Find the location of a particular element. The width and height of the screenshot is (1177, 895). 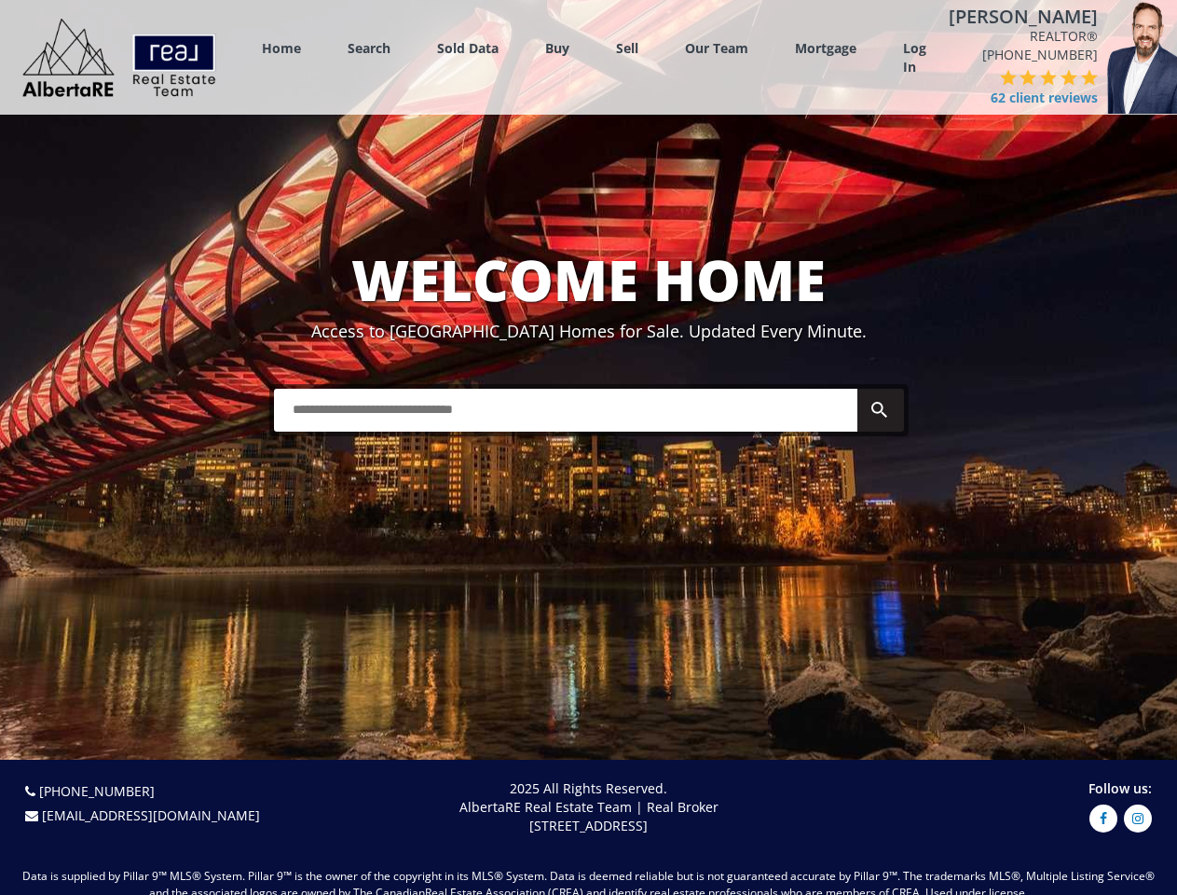

a: Home is located at coordinates (281, 48).